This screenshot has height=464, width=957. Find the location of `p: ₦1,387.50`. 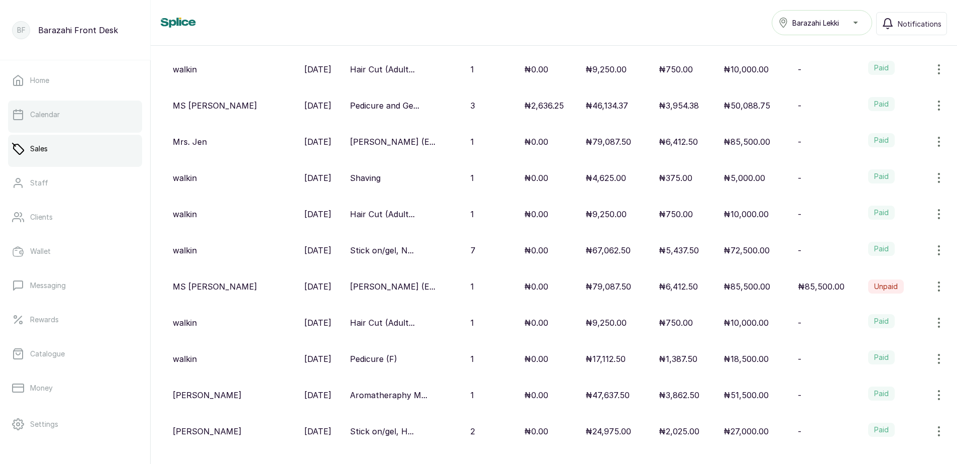

p: ₦1,387.50 is located at coordinates (678, 359).